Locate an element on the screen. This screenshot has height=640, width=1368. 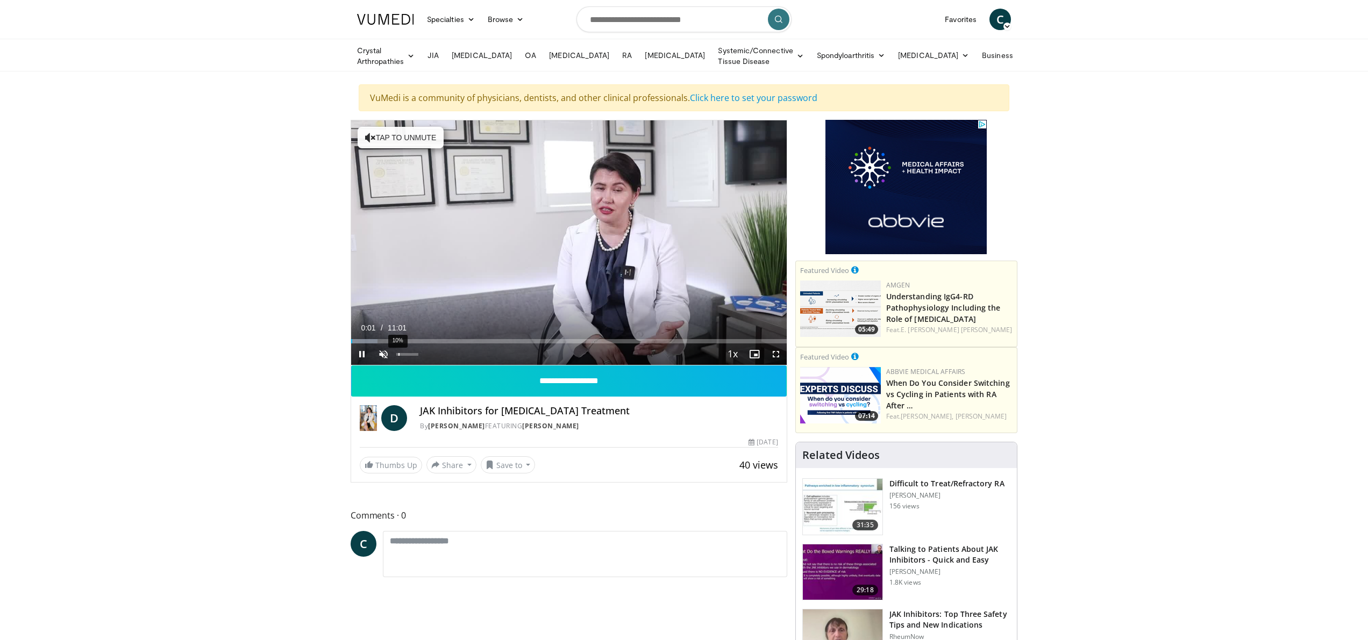
h4: Related Videos is located at coordinates (841, 455).